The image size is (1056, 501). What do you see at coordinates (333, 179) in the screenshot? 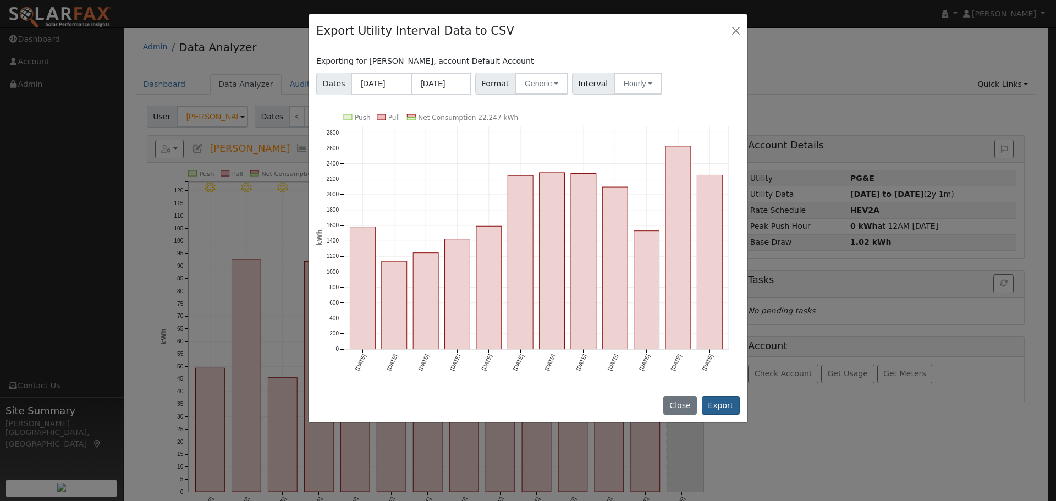
I see `text: 2200` at bounding box center [333, 179].